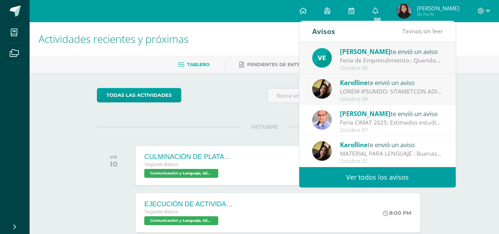 Image resolution: width=499 pixels, height=234 pixels. Describe the element at coordinates (349, 95) in the screenshot. I see `input: Busca una actividad próxima aquí...` at that location.